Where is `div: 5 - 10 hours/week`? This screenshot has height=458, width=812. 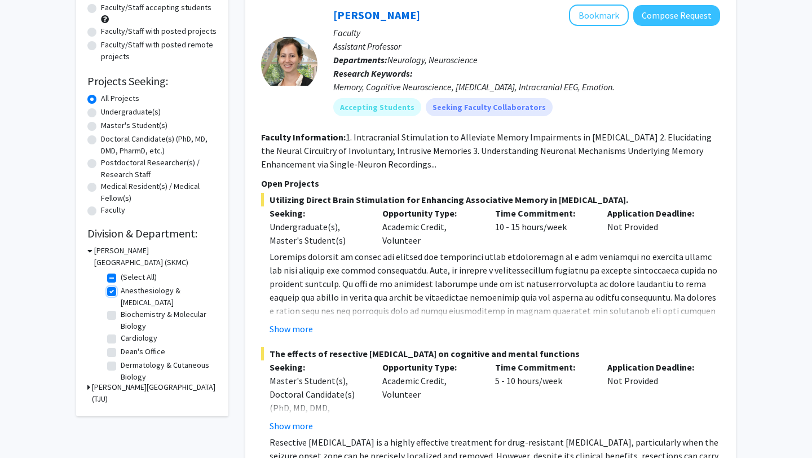
div: 5 - 10 hours/week is located at coordinates (543, 397).